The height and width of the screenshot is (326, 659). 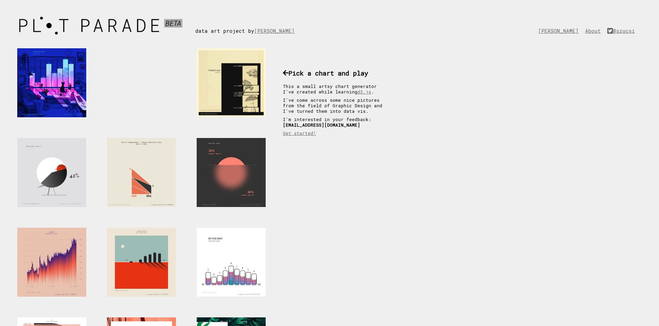 What do you see at coordinates (250, 24) in the screenshot?
I see `div: data art project by` at bounding box center [250, 24].